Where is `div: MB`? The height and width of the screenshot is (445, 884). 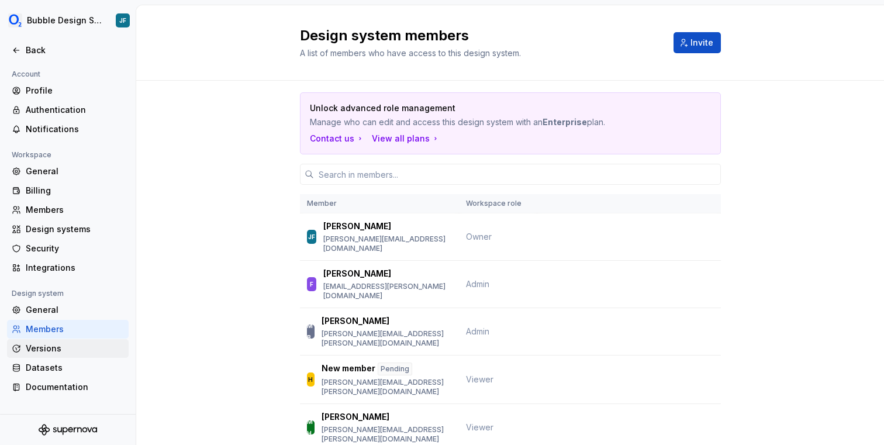 div: MB is located at coordinates (310, 331).